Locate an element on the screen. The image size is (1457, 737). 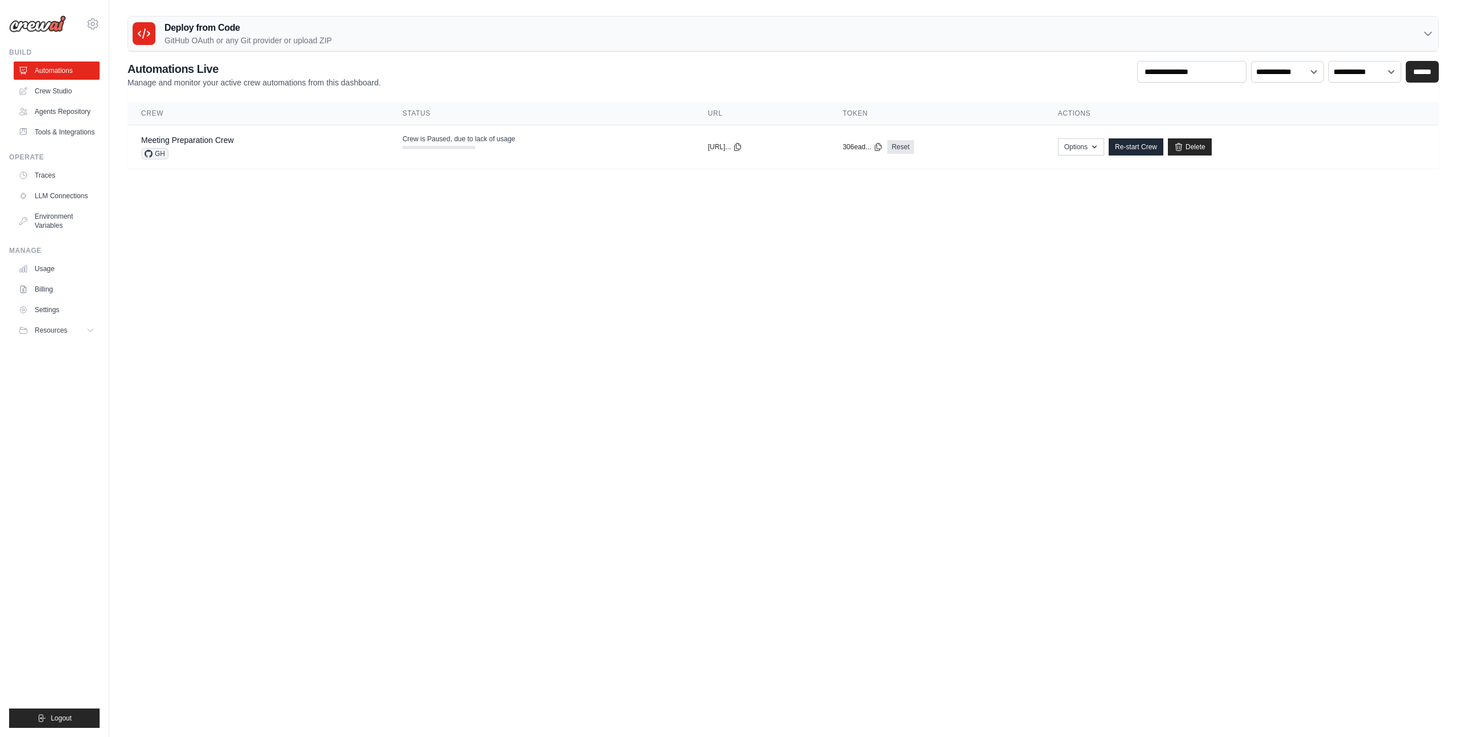
th: Crew is located at coordinates (258, 113).